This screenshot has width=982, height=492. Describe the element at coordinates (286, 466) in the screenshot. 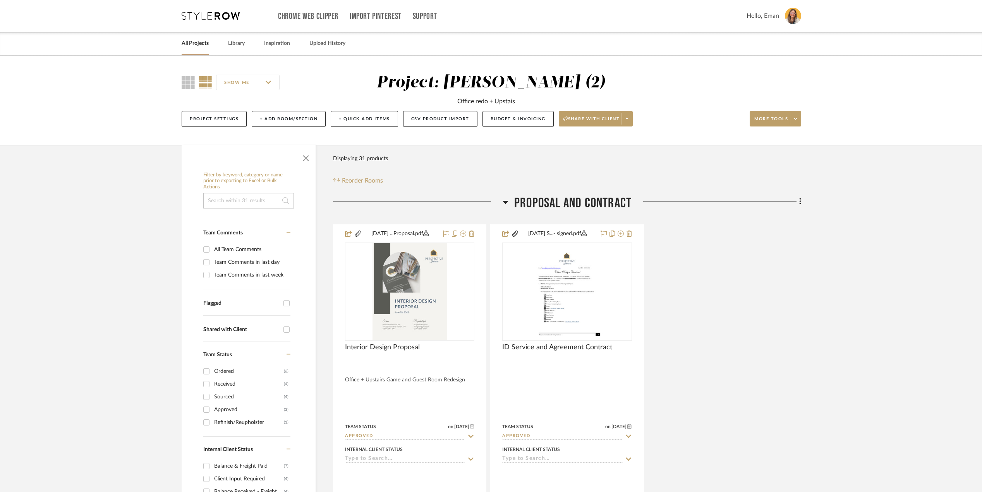

I see `div: (7)` at that location.